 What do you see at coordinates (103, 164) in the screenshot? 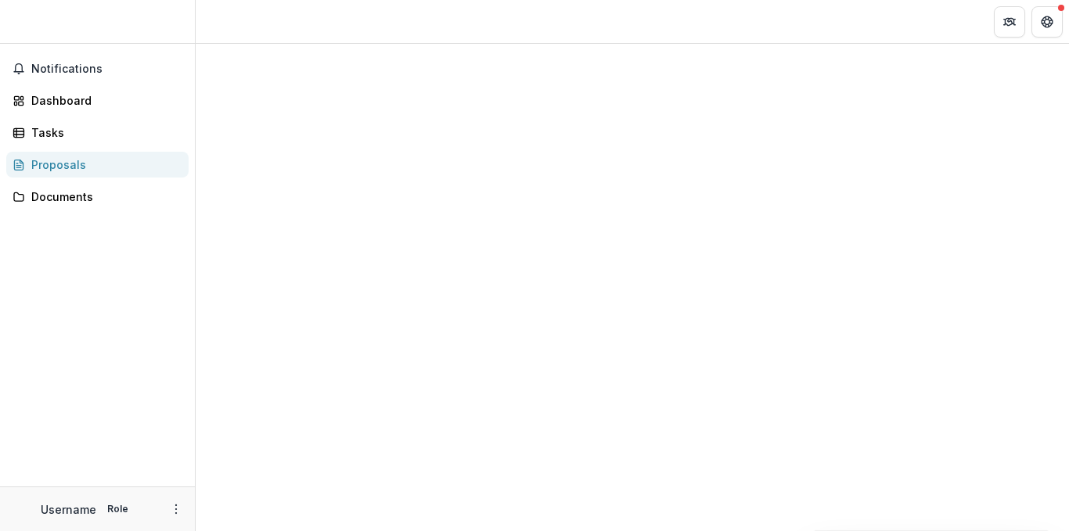
I see `div: Proposals` at bounding box center [103, 164].